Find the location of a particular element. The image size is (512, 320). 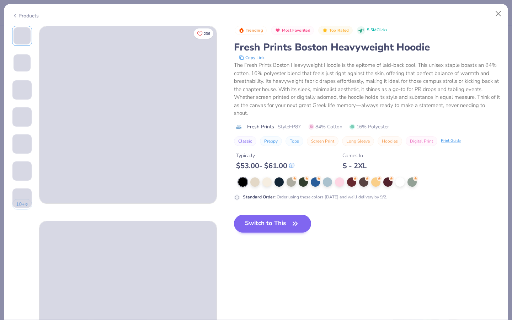

img: brand logo is located at coordinates (239, 127).